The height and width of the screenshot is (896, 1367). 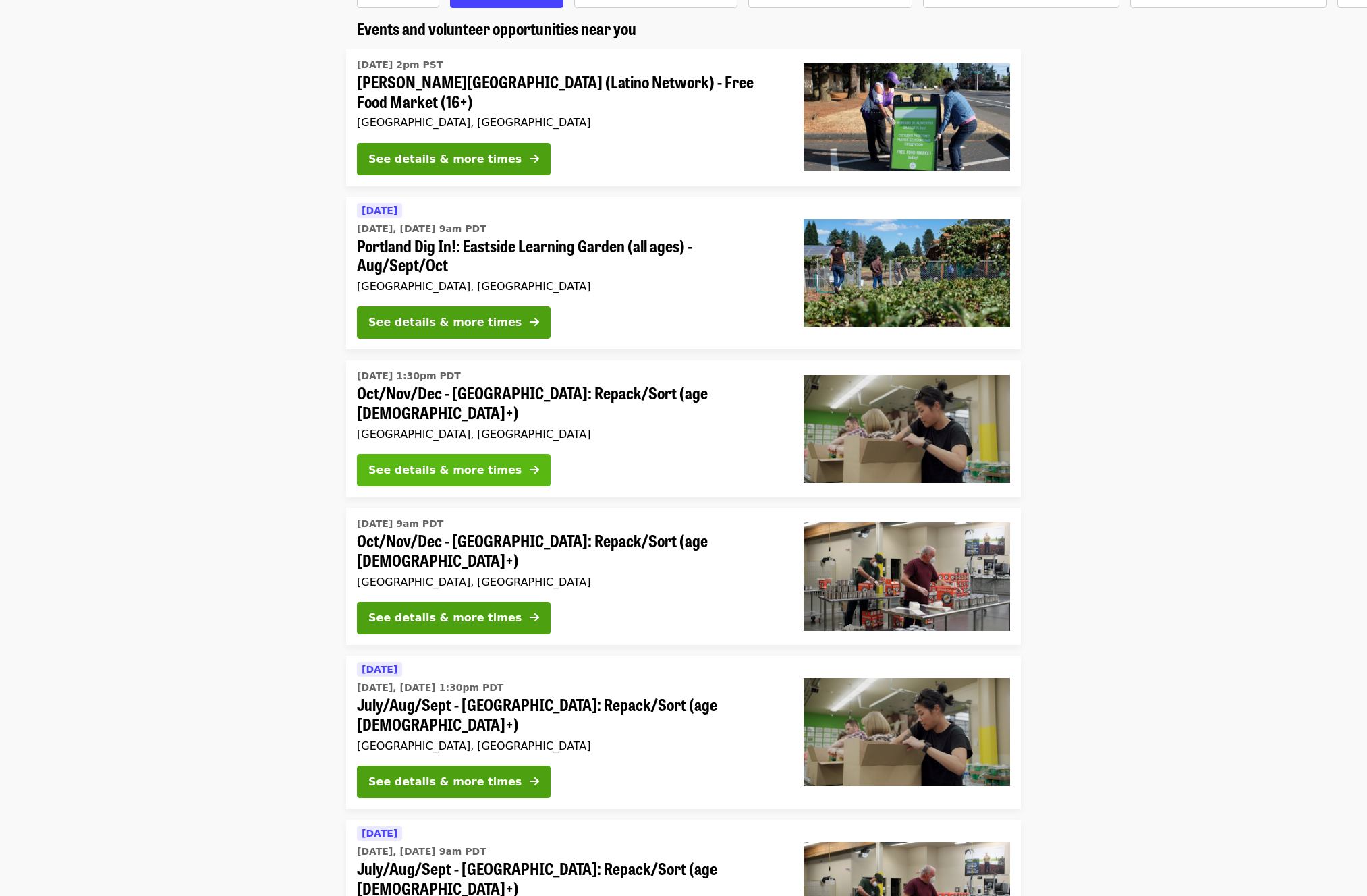 I want to click on a: See details for "Rigler Elementary School (Latino Network) - Free Food Market (16+)", so click(x=684, y=117).